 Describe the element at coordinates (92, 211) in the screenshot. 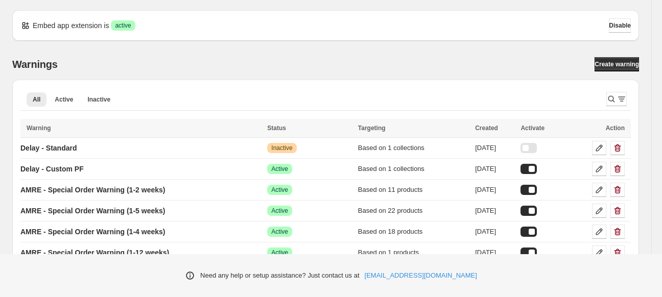

I see `a: AMRE - Special Order Warning (1-5 weeks)` at that location.